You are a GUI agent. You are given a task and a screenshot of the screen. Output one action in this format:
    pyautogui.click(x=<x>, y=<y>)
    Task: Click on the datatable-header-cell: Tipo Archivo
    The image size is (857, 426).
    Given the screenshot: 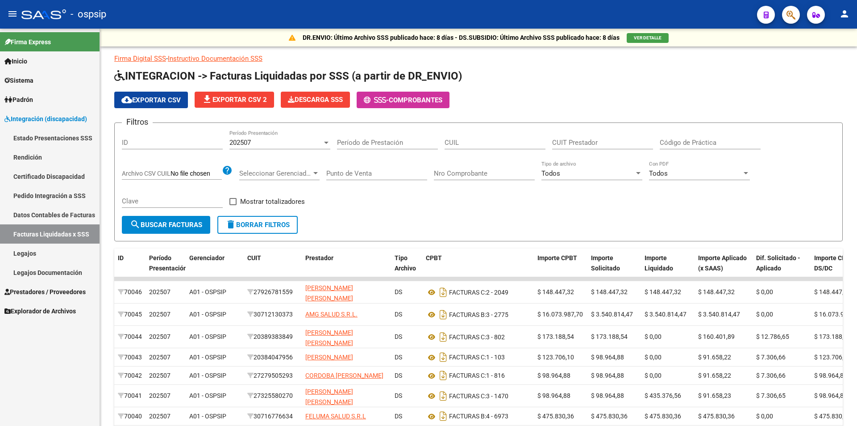 What is the action you would take?
    pyautogui.click(x=407, y=268)
    